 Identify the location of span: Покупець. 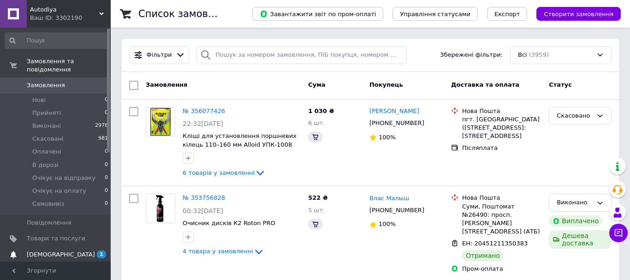
(386, 84).